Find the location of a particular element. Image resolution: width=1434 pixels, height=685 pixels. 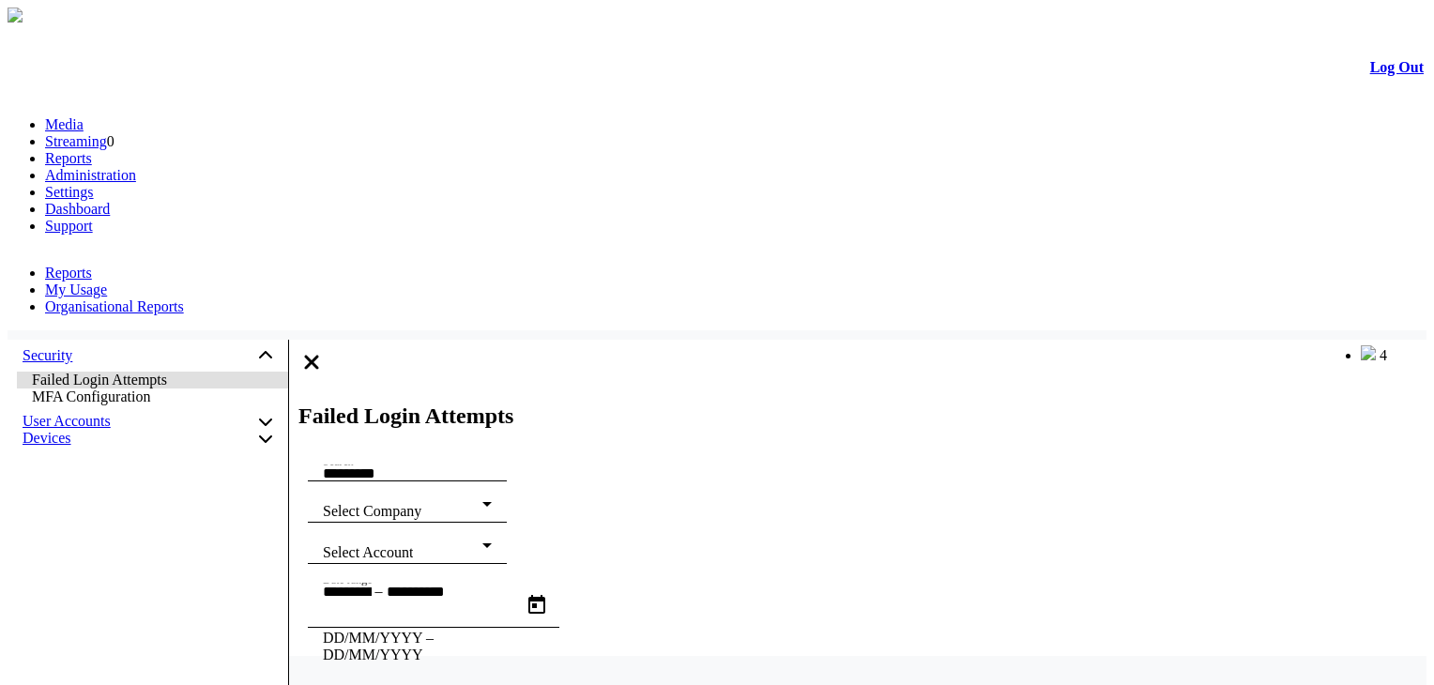

a: Dashboard is located at coordinates (77, 208).